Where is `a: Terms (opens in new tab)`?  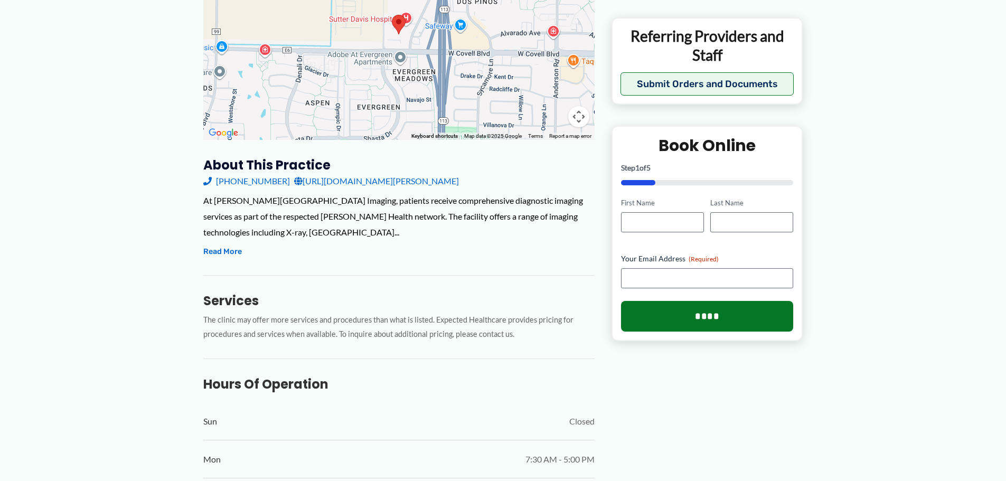
a: Terms (opens in new tab) is located at coordinates (535, 136).